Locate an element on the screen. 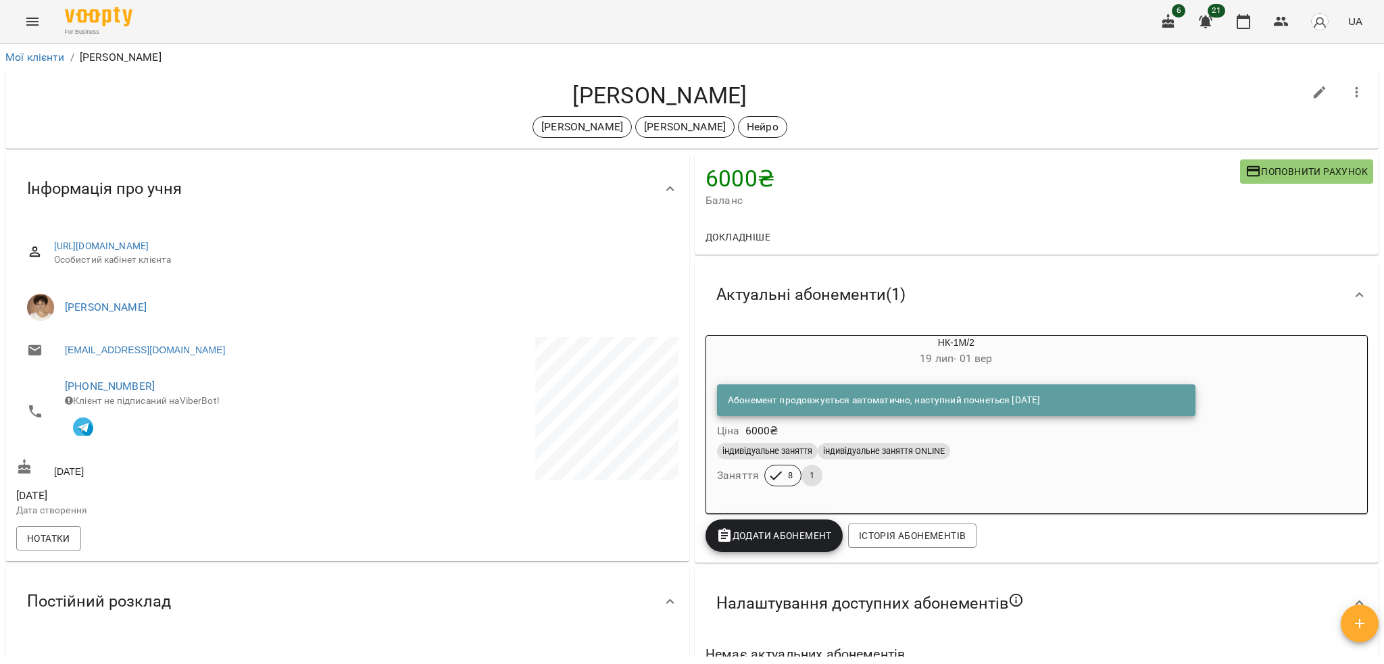  span: UA is located at coordinates (1354, 21).